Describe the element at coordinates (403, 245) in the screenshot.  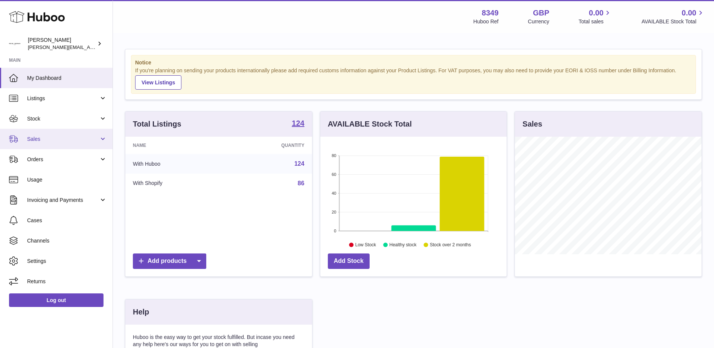
I see `text: Healthy stock` at that location.